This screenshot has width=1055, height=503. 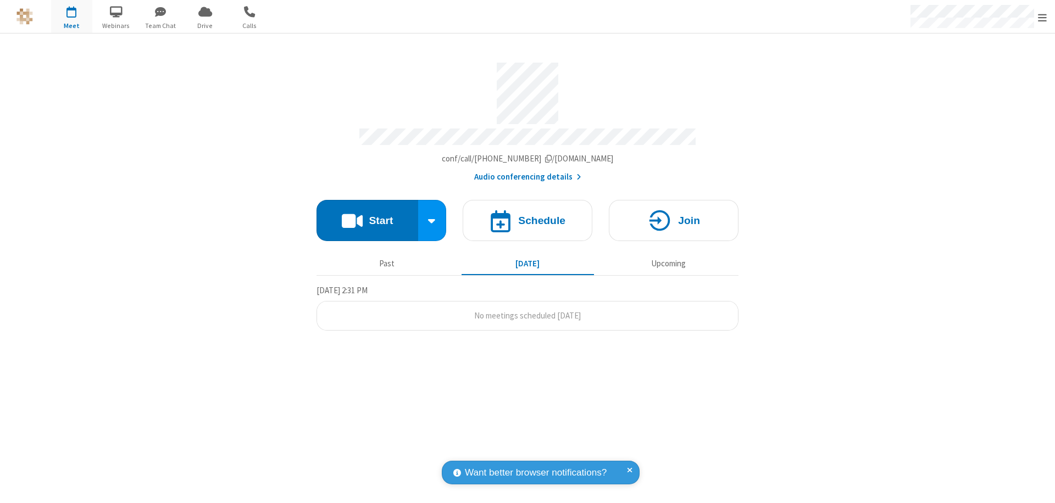 I want to click on button: Copy my meeting room linkCopy my meeting room link, so click(x=527, y=159).